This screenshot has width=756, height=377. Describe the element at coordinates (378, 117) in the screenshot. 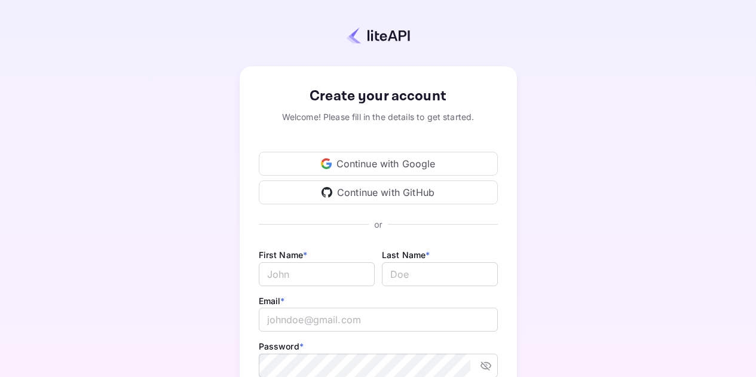

I see `div: Welcome! Please fill in the details to get started.` at that location.